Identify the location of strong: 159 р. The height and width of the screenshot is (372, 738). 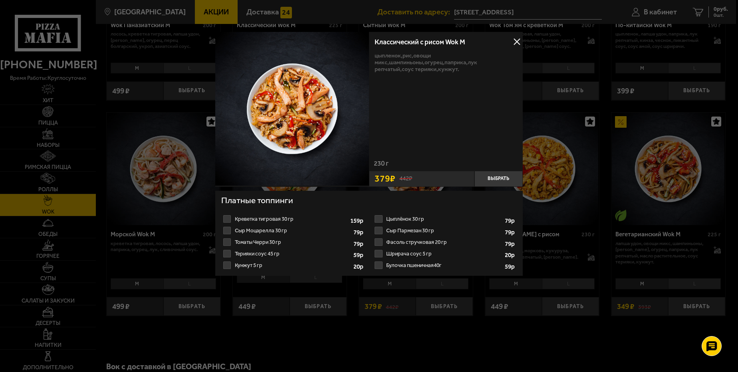
(358, 221).